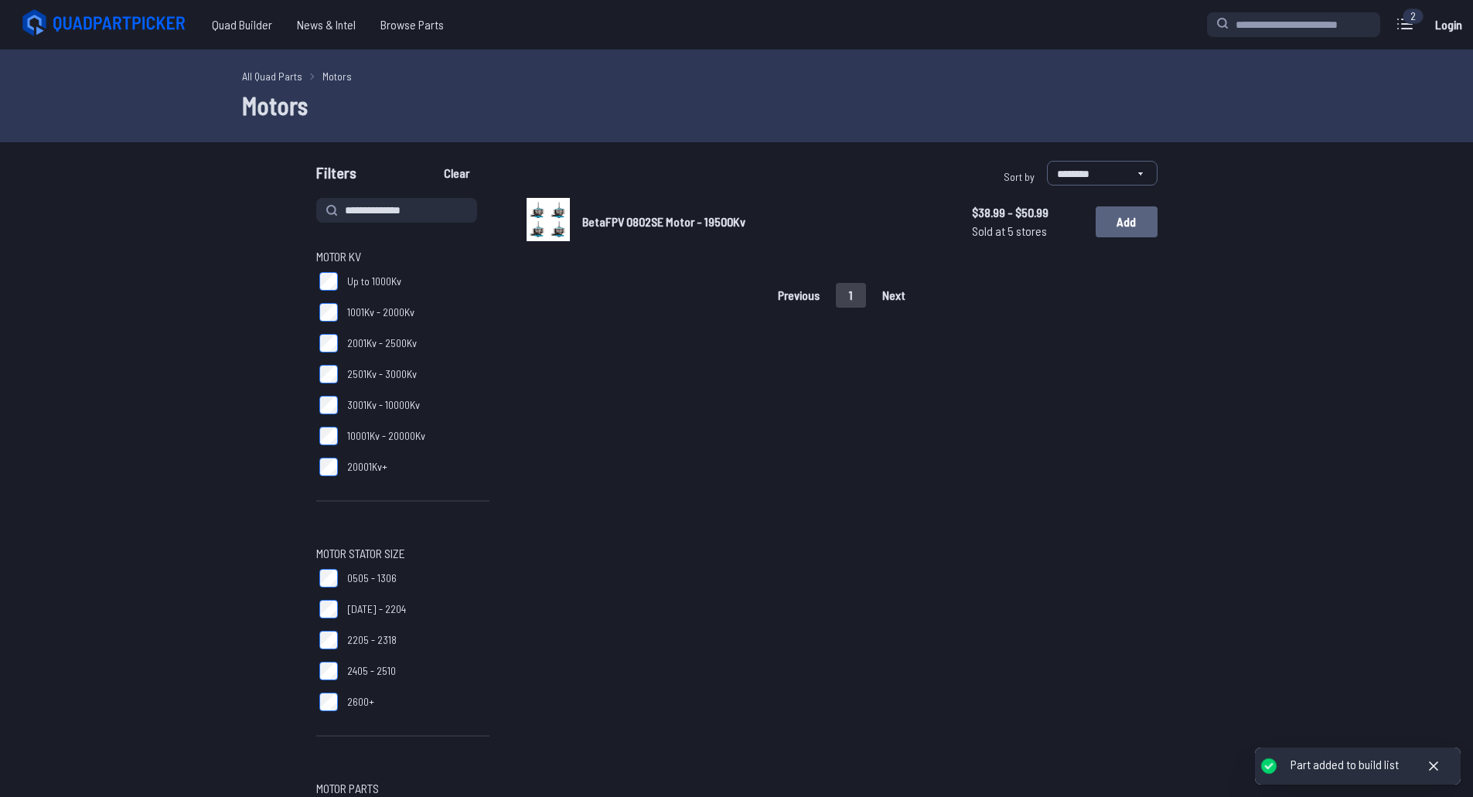 This screenshot has height=797, width=1473. Describe the element at coordinates (242, 25) in the screenshot. I see `span: Quad Builder` at that location.